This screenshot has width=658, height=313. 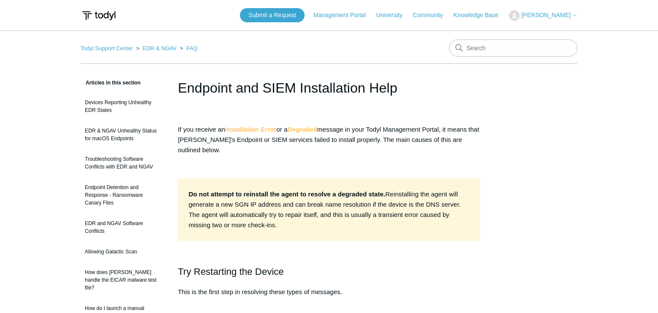 What do you see at coordinates (156, 48) in the screenshot?
I see `li: EDR & NGAV` at bounding box center [156, 48].